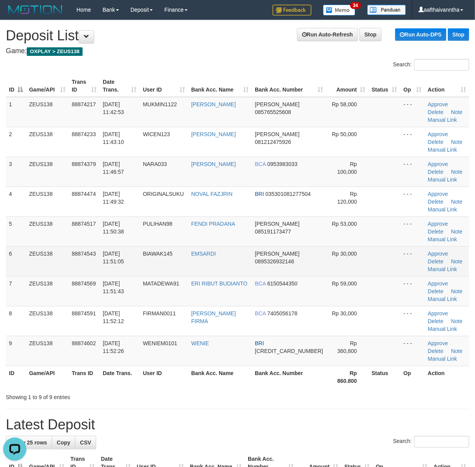 The height and width of the screenshot is (467, 475). Describe the element at coordinates (84, 343) in the screenshot. I see `span: 88874602` at that location.